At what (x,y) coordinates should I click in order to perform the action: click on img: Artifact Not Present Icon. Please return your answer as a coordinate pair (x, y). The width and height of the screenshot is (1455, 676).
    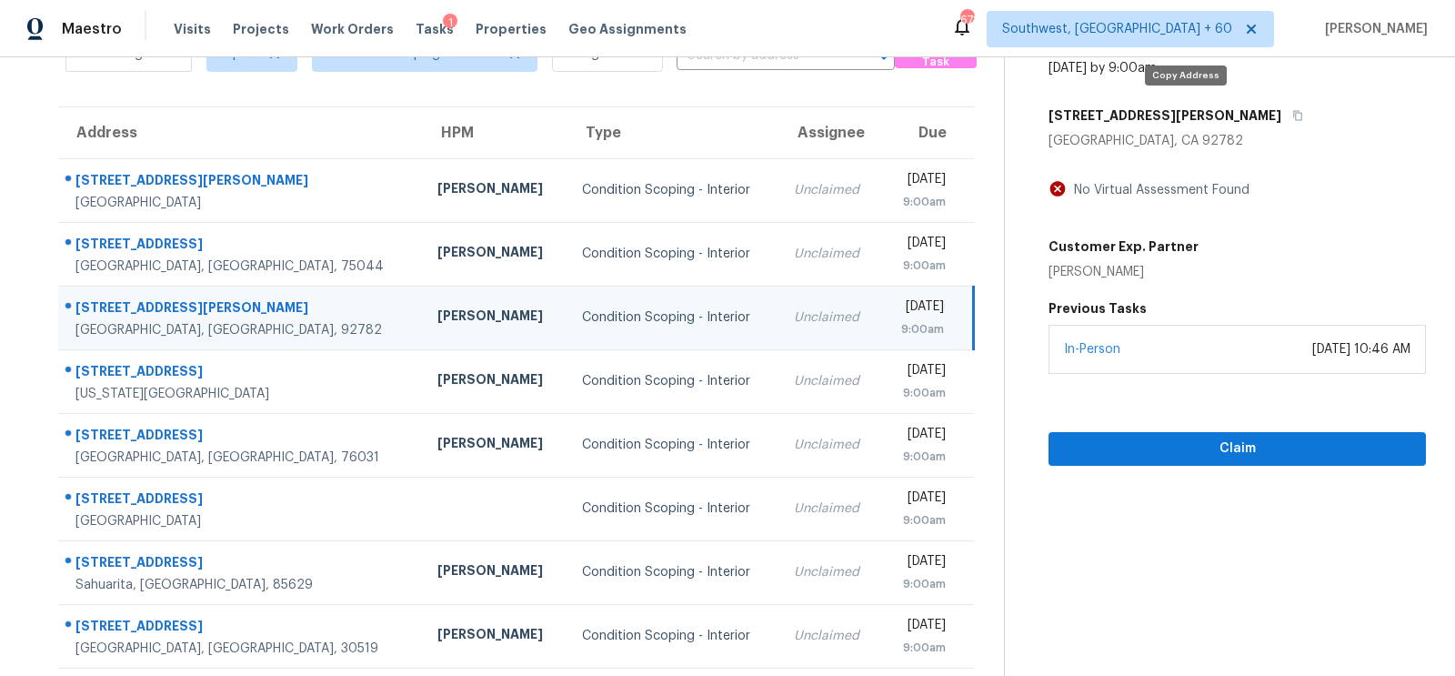
    Looking at the image, I should click on (1058, 188).